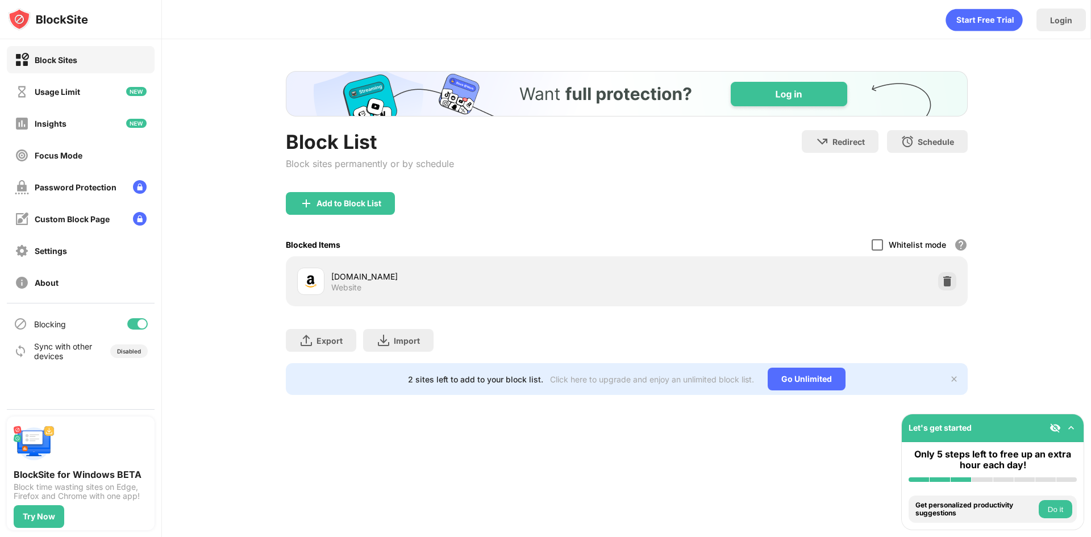 This screenshot has height=537, width=1091. Describe the element at coordinates (992, 460) in the screenshot. I see `div: Only 5 steps left to free up an extra hour each day!` at that location.